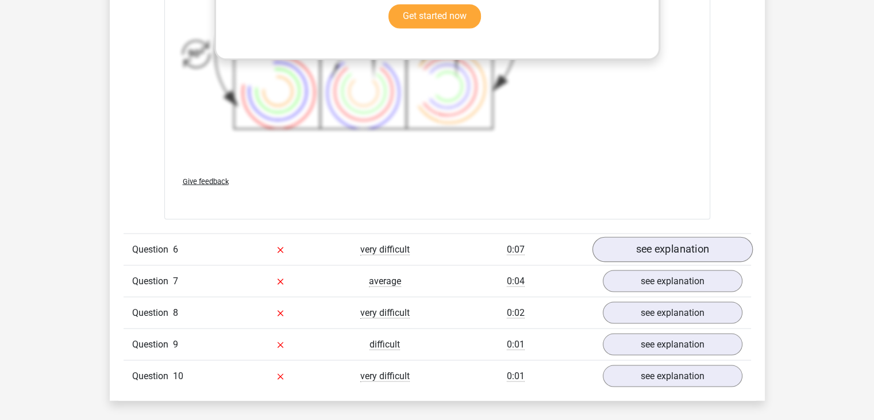 The height and width of the screenshot is (420, 874). What do you see at coordinates (516, 312) in the screenshot?
I see `span: 0:02` at bounding box center [516, 312].